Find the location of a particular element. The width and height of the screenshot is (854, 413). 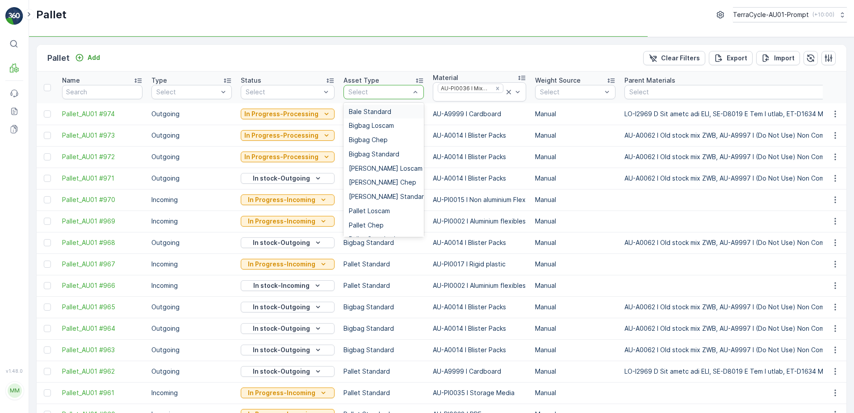

a: Pallet_AU01 #973 is located at coordinates (102, 135).